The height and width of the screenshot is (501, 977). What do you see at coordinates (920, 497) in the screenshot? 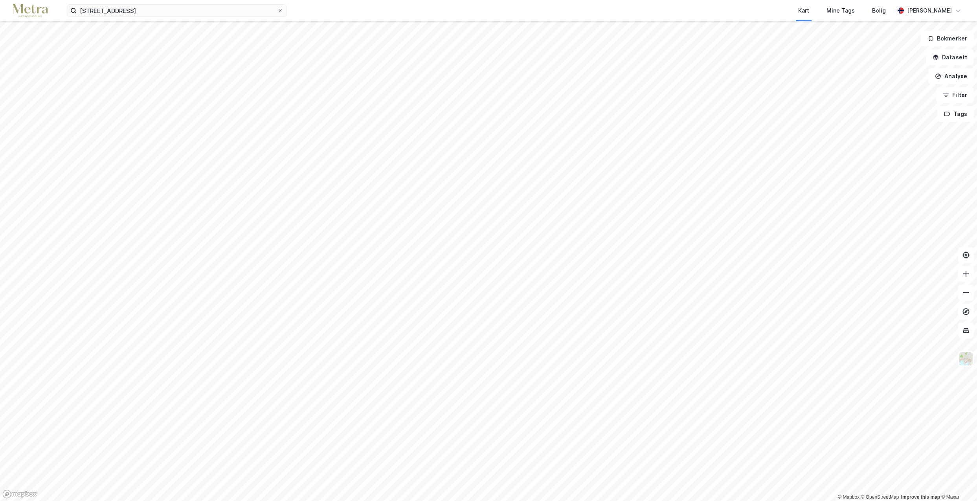
I see `a: Improve this map` at bounding box center [920, 497].